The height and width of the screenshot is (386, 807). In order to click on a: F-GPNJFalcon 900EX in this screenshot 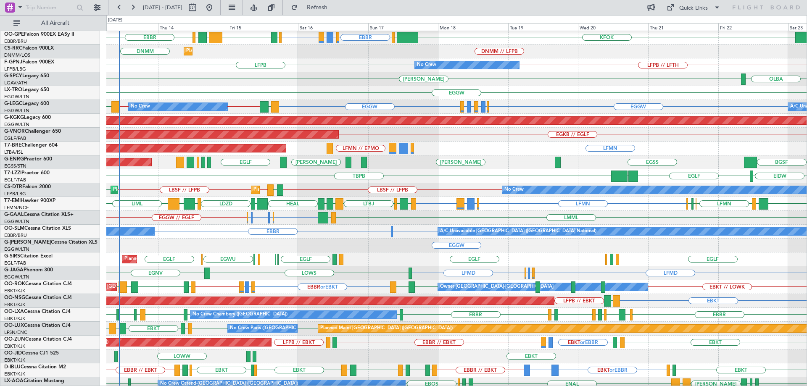, I will do `click(29, 62)`.